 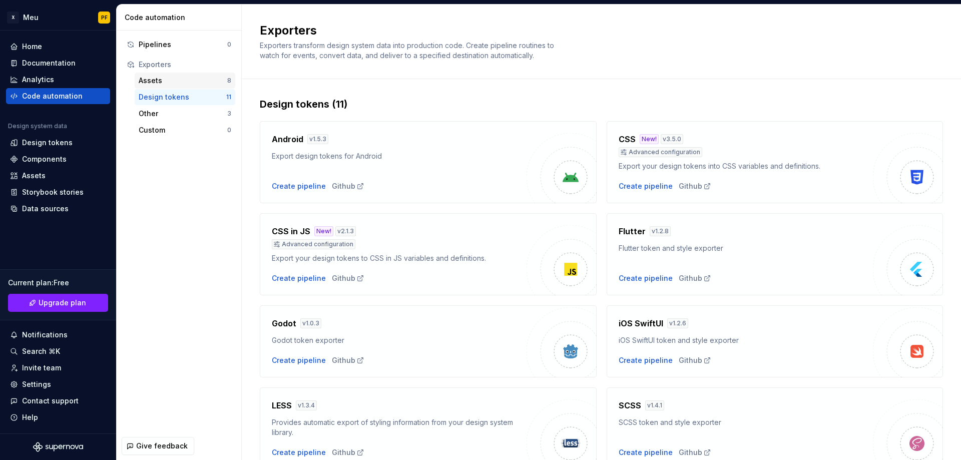 I want to click on h4: iOS SwiftUI, so click(x=641, y=323).